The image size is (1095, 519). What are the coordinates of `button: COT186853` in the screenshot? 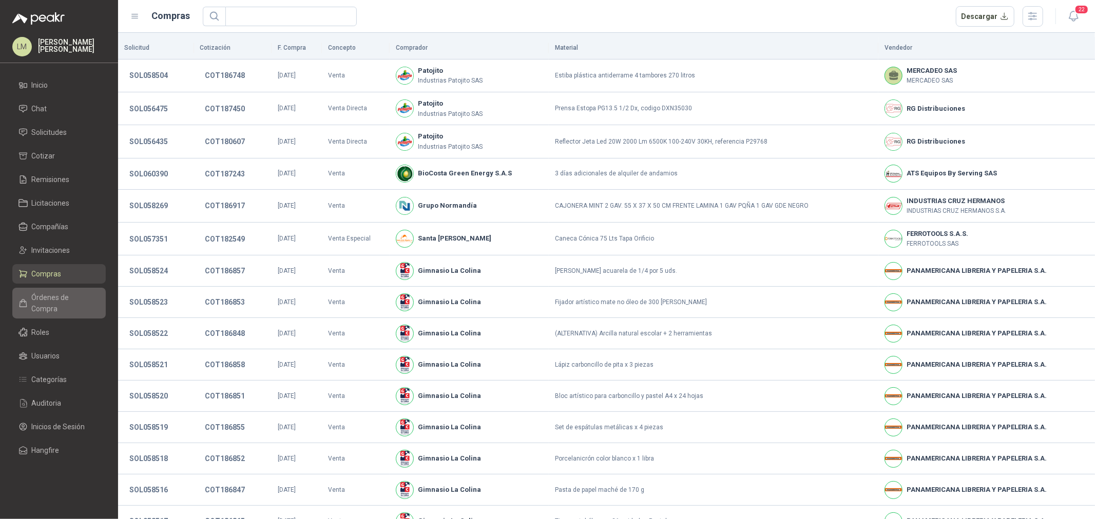 It's located at (225, 302).